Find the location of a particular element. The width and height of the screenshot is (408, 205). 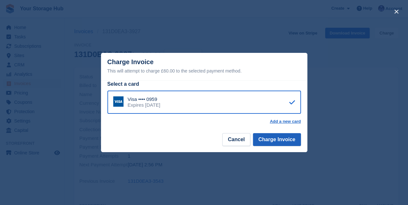

div: Visa •••• 0959 is located at coordinates (144, 99).